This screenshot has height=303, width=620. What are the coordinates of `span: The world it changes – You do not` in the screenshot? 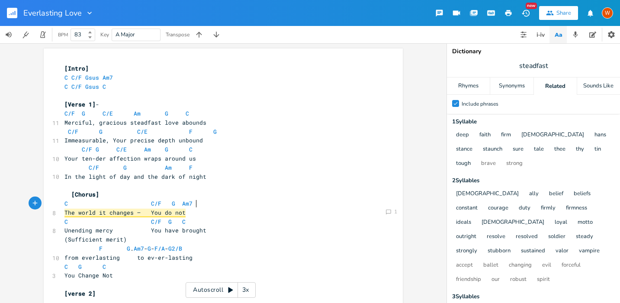 It's located at (125, 213).